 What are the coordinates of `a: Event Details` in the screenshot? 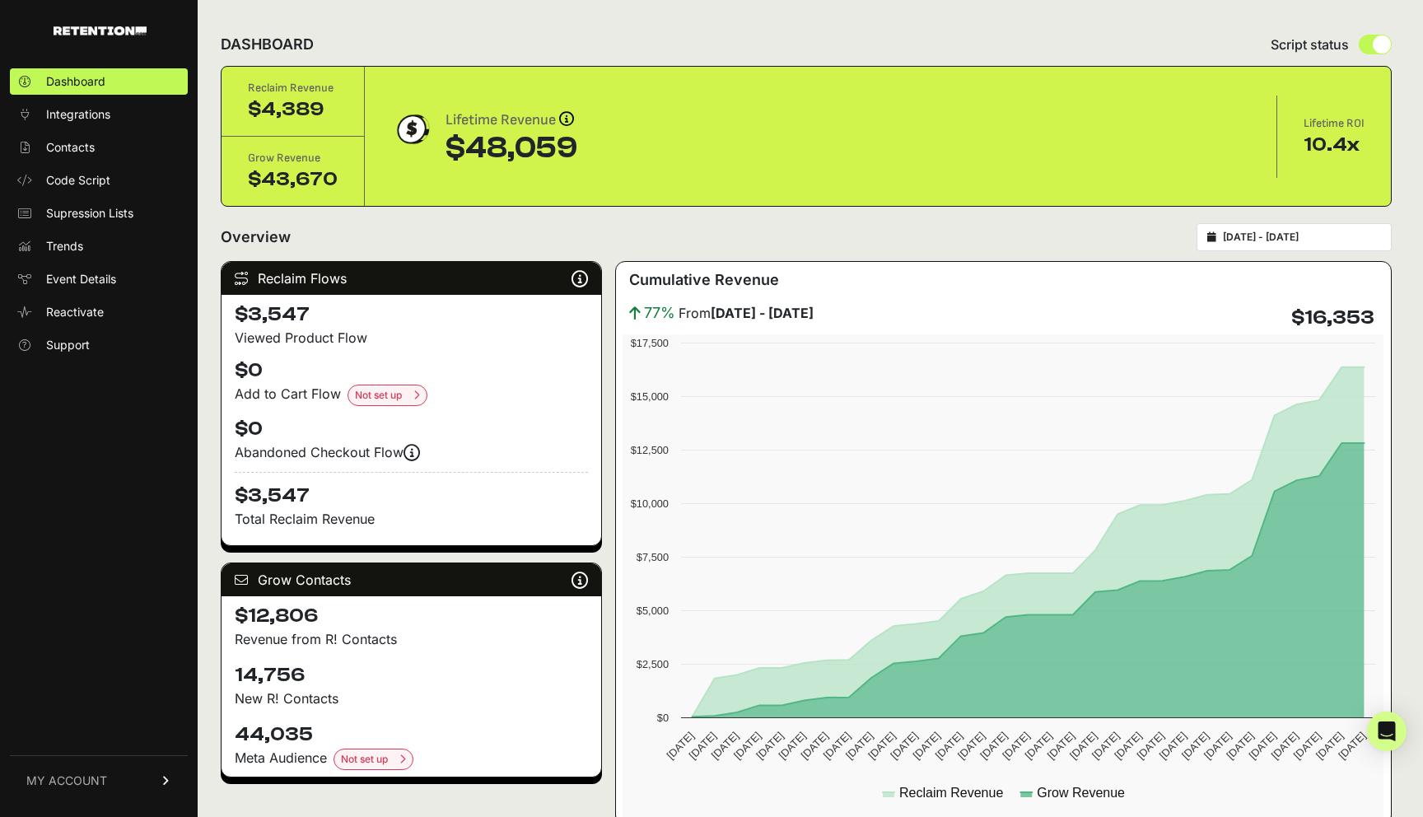 It's located at (99, 279).